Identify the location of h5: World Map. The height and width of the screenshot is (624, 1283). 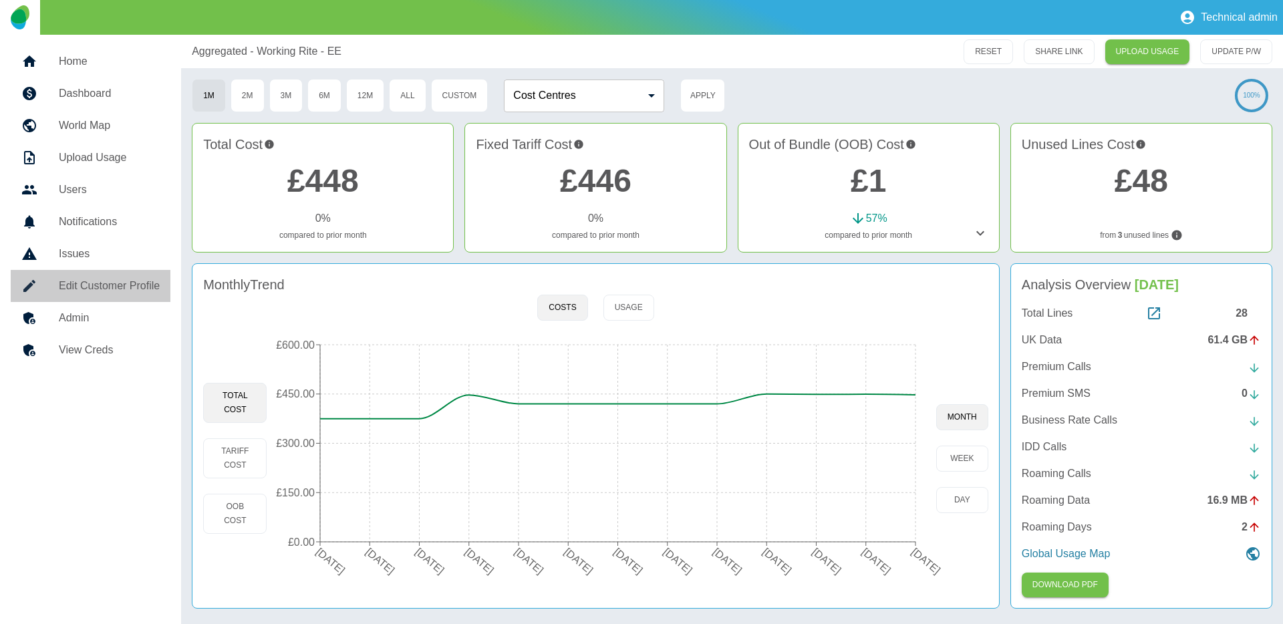
(109, 126).